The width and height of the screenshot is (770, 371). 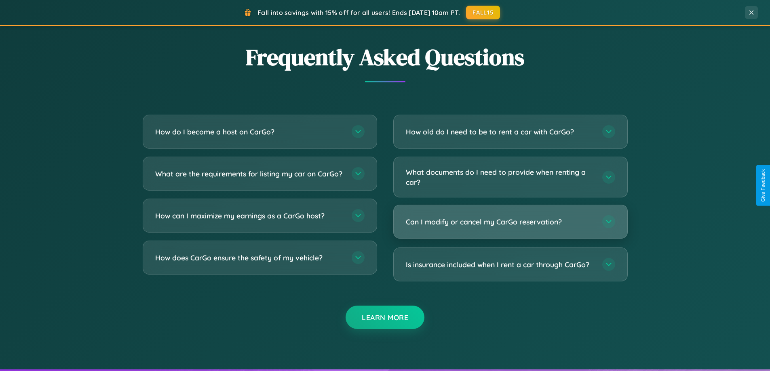 What do you see at coordinates (483, 13) in the screenshot?
I see `button: FALL15` at bounding box center [483, 13].